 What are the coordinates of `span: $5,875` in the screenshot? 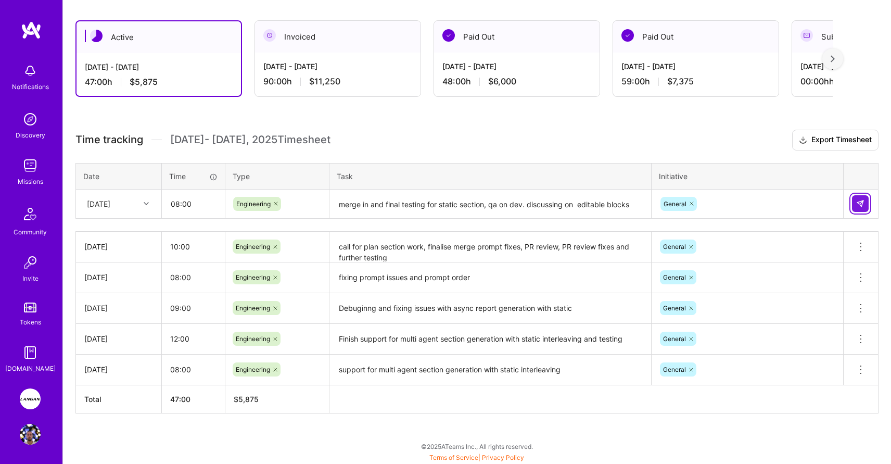 It's located at (144, 82).